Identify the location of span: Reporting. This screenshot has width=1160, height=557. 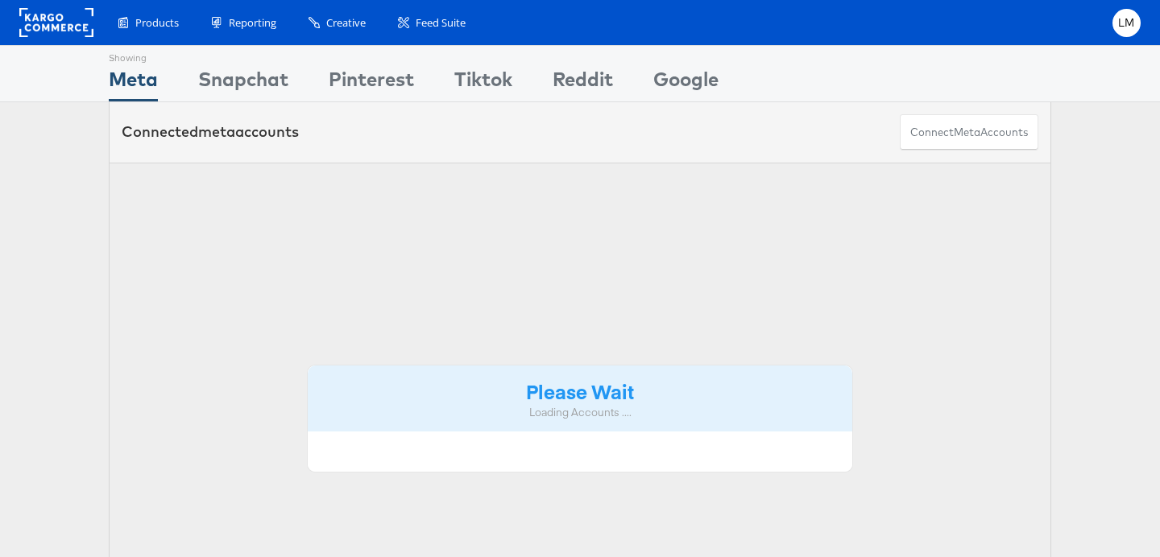
(252, 23).